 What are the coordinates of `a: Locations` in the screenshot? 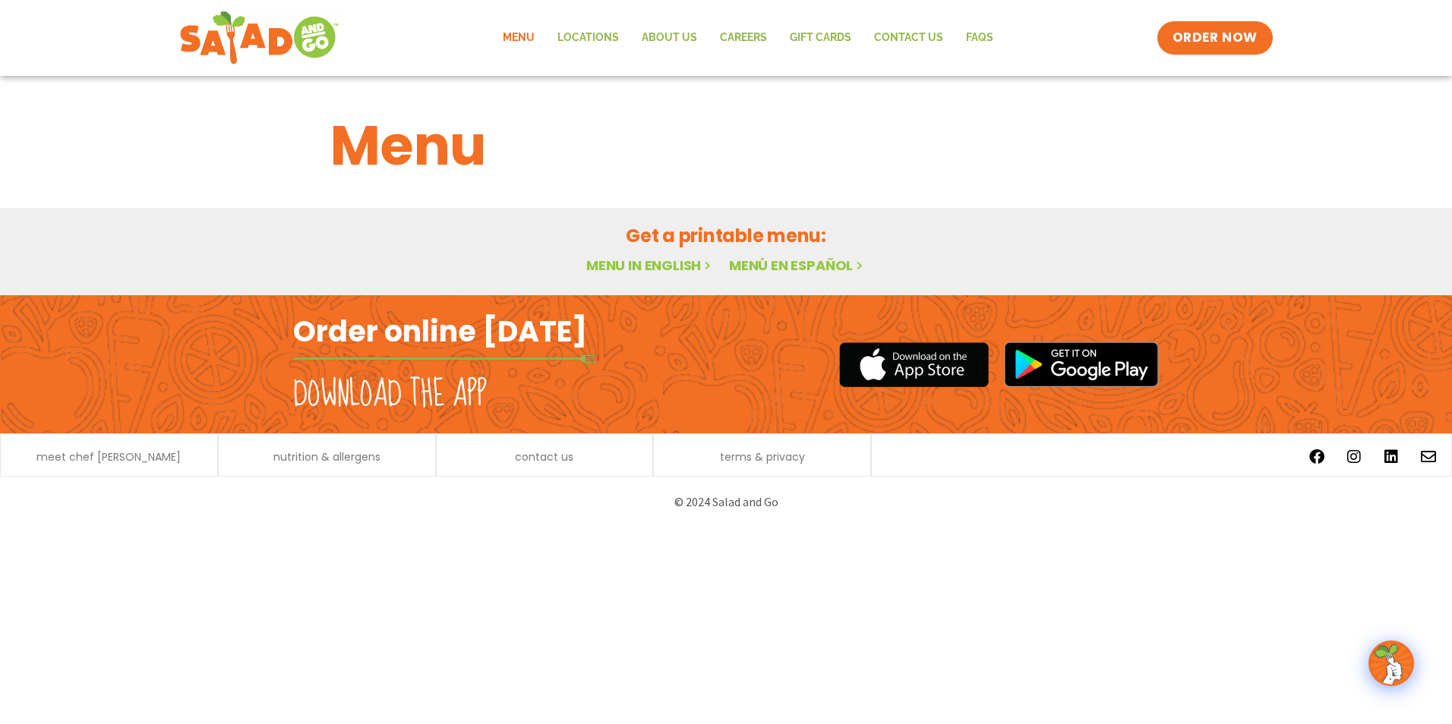 It's located at (588, 38).